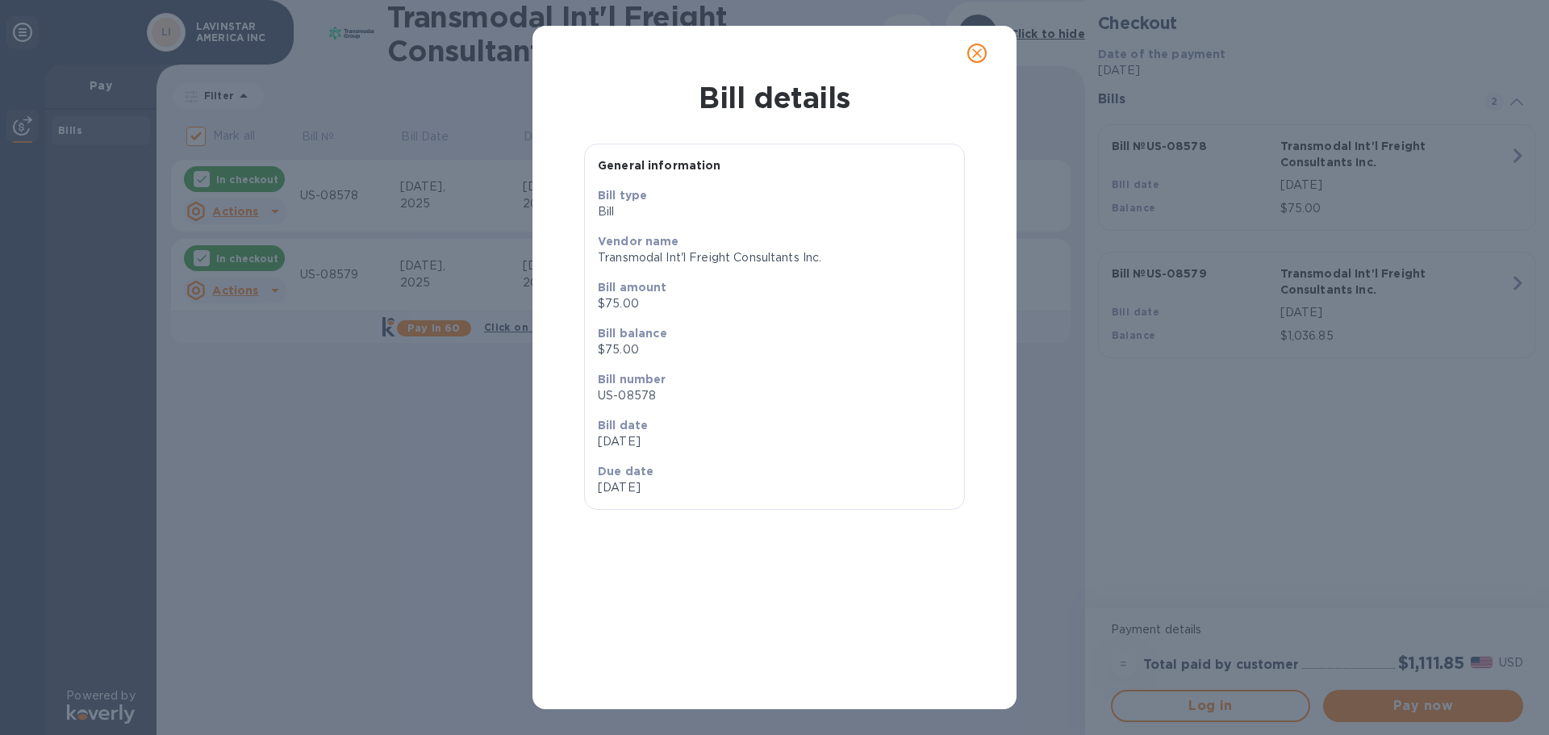 Image resolution: width=1549 pixels, height=735 pixels. What do you see at coordinates (622, 195) in the screenshot?
I see `b: Bill type` at bounding box center [622, 195].